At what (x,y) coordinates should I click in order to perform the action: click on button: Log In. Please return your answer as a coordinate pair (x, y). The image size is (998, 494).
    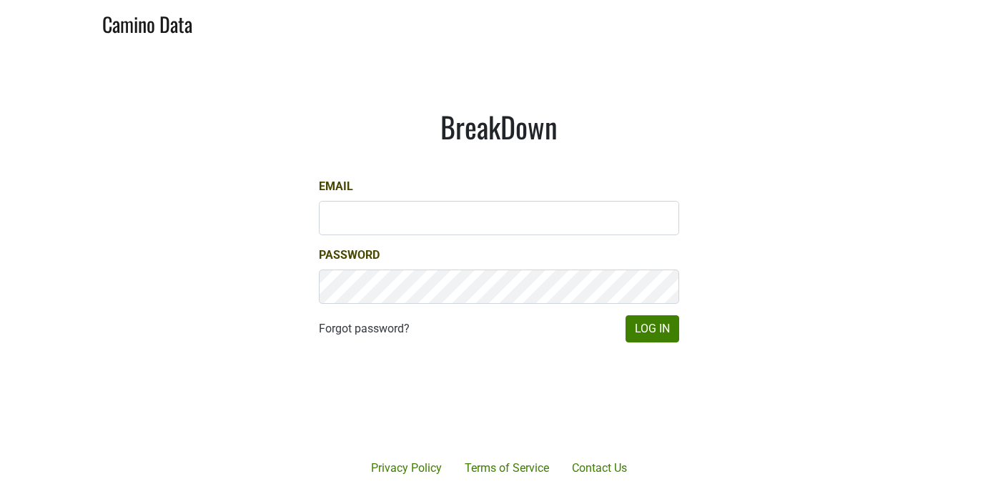
    Looking at the image, I should click on (652, 329).